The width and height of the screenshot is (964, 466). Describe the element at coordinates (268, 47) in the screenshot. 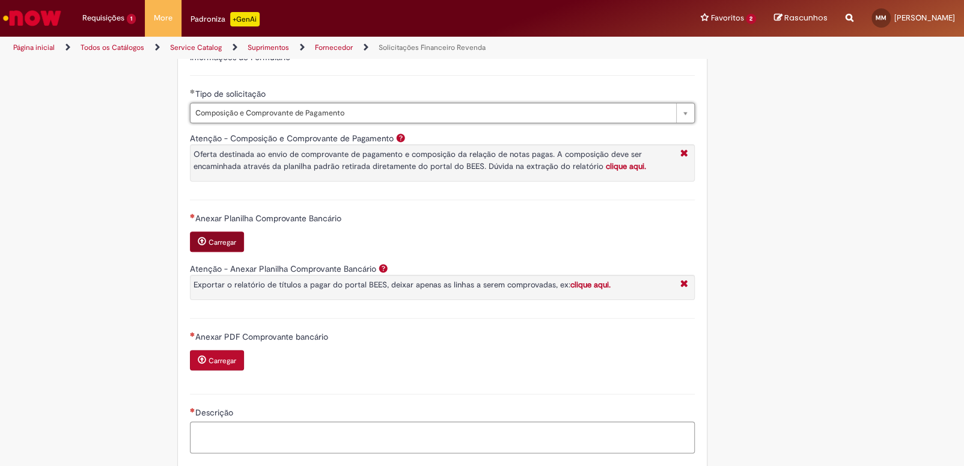

I see `a: Suprimentos` at that location.